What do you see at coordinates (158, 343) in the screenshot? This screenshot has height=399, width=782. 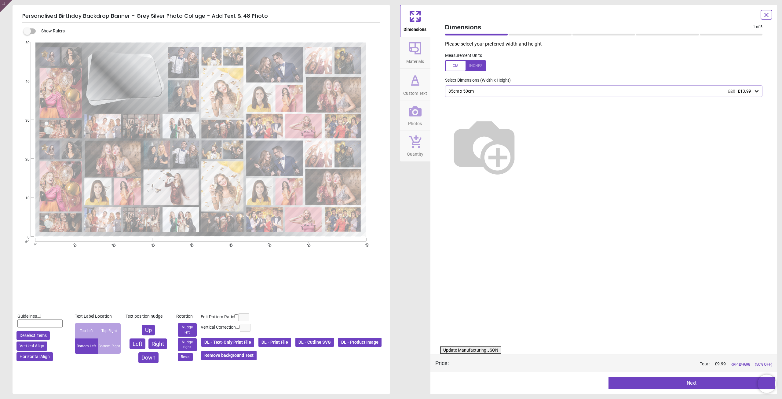 I see `button: Right` at bounding box center [158, 343].